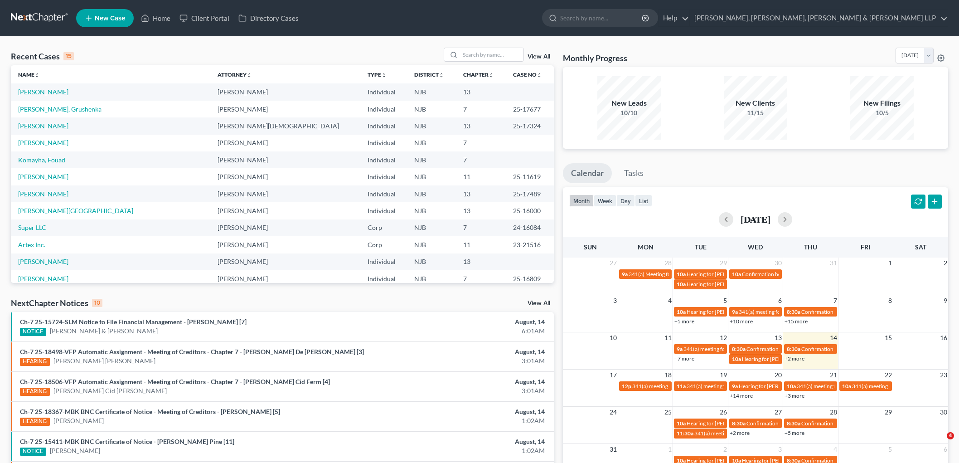 Image resolution: width=959 pixels, height=463 pixels. I want to click on td: 25-16809, so click(530, 278).